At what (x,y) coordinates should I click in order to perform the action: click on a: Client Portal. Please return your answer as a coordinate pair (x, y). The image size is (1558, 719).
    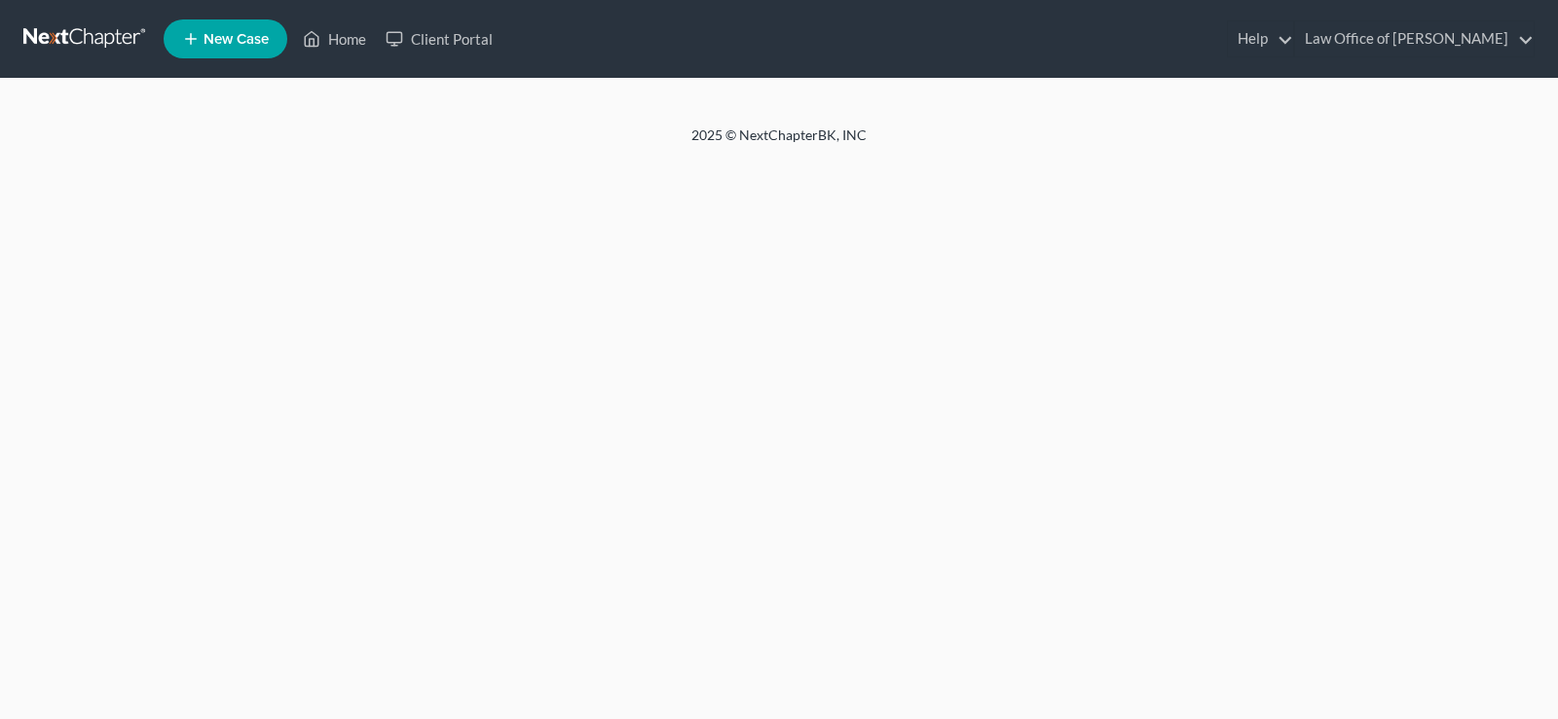
    Looking at the image, I should click on (439, 39).